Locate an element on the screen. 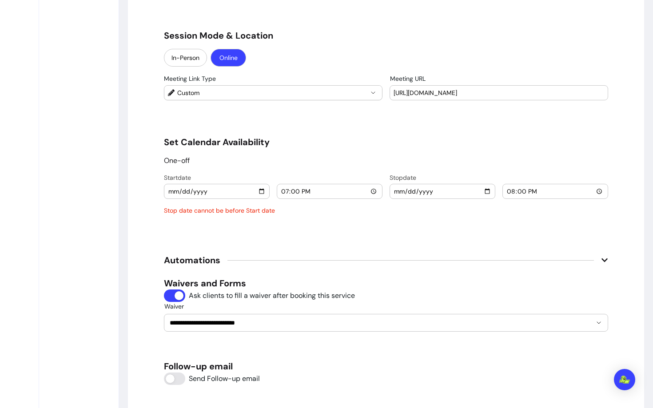  p: One-off is located at coordinates (177, 161).